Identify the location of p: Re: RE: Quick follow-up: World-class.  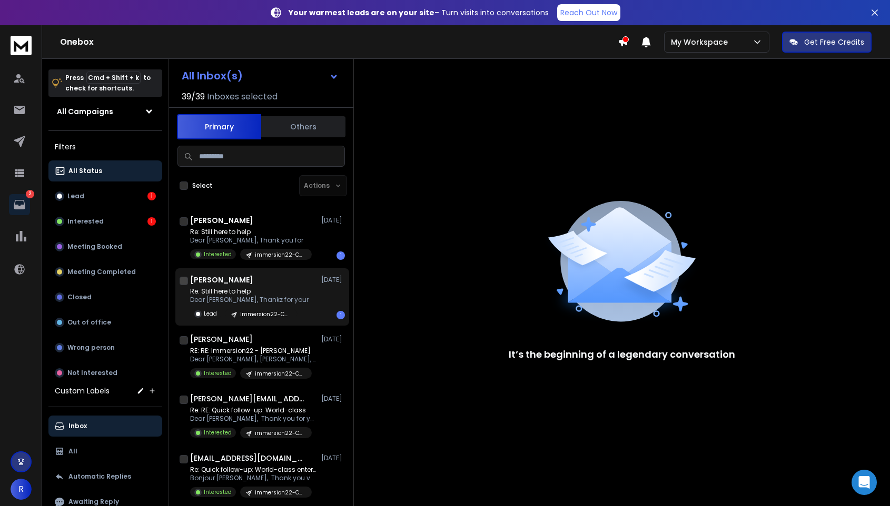
(253, 411).